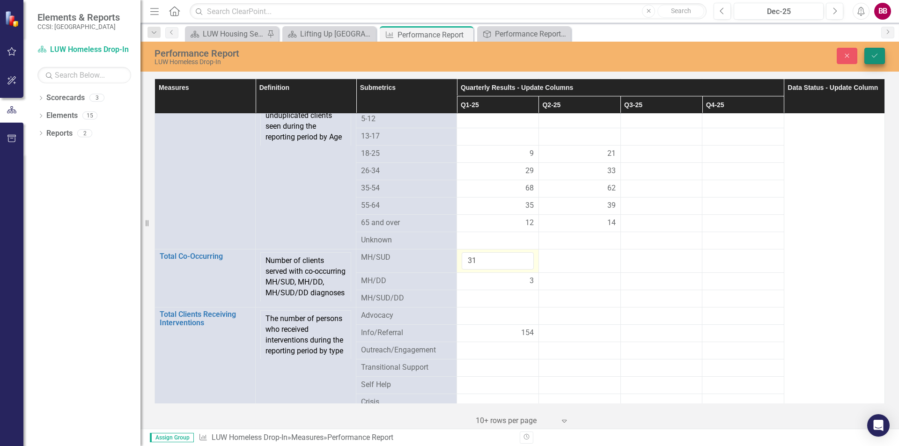 Image resolution: width=899 pixels, height=446 pixels. I want to click on a: Measures, so click(307, 437).